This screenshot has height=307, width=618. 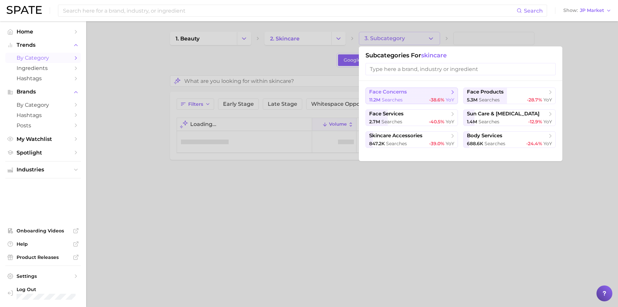 What do you see at coordinates (533, 11) in the screenshot?
I see `span: Search` at bounding box center [533, 11].